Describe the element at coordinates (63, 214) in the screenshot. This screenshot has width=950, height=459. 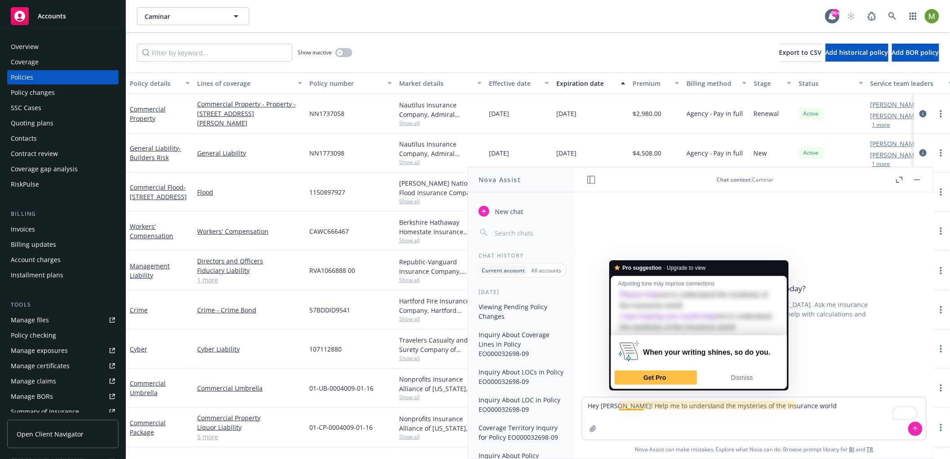
I see `div: Billing` at that location.